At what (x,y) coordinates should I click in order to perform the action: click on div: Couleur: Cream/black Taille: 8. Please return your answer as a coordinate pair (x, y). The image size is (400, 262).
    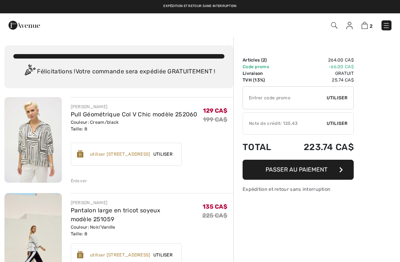
    Looking at the image, I should click on (134, 126).